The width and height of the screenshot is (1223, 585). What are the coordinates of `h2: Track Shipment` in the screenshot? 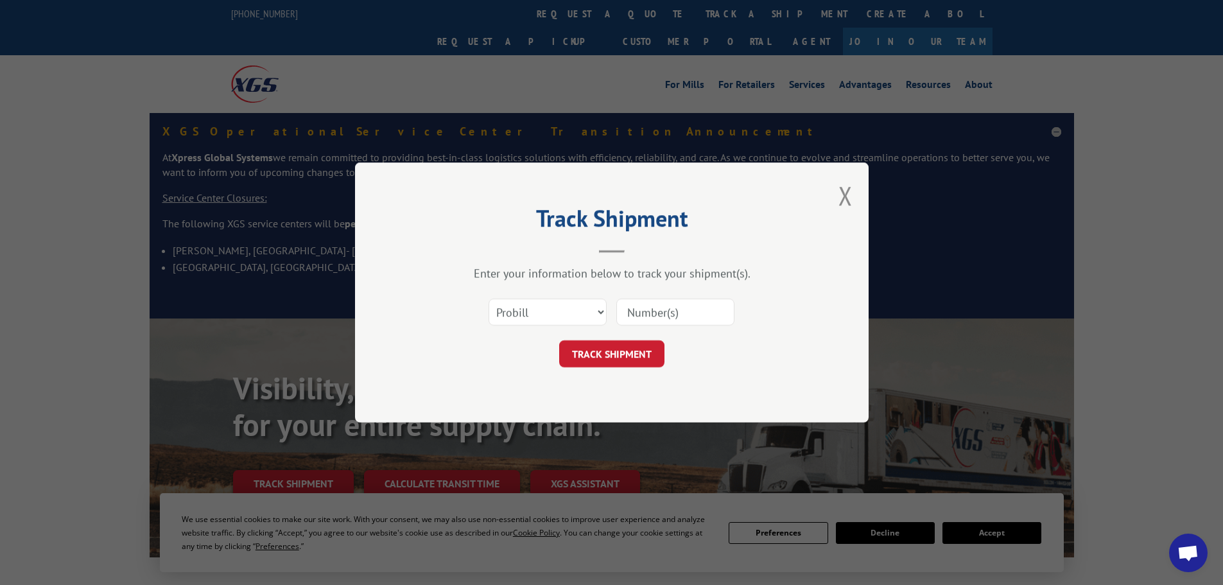 It's located at (612, 222).